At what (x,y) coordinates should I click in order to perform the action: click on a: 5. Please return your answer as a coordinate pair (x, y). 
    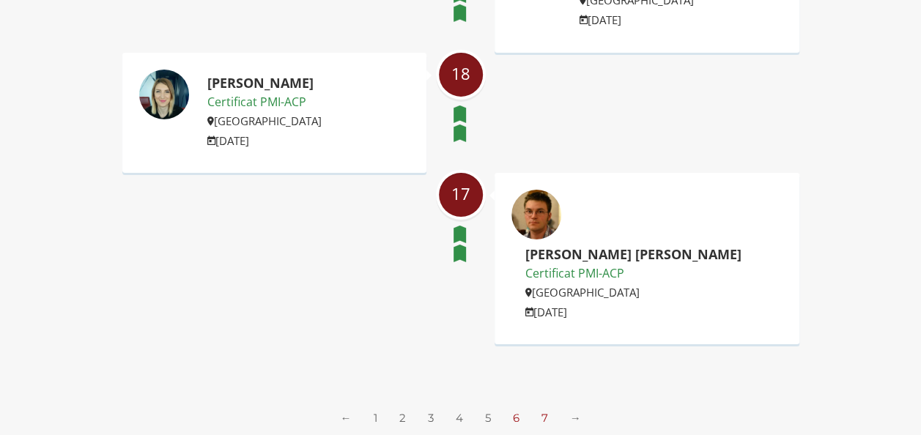
    Looking at the image, I should click on (488, 418).